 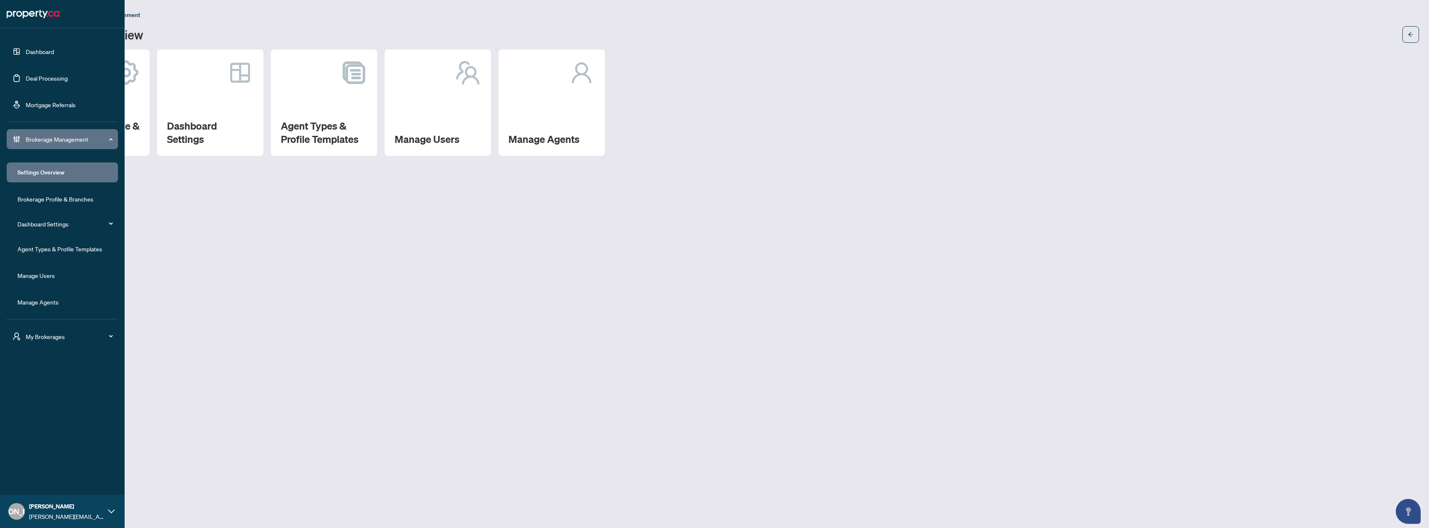 What do you see at coordinates (69, 139) in the screenshot?
I see `span: Brokerage Management` at bounding box center [69, 139].